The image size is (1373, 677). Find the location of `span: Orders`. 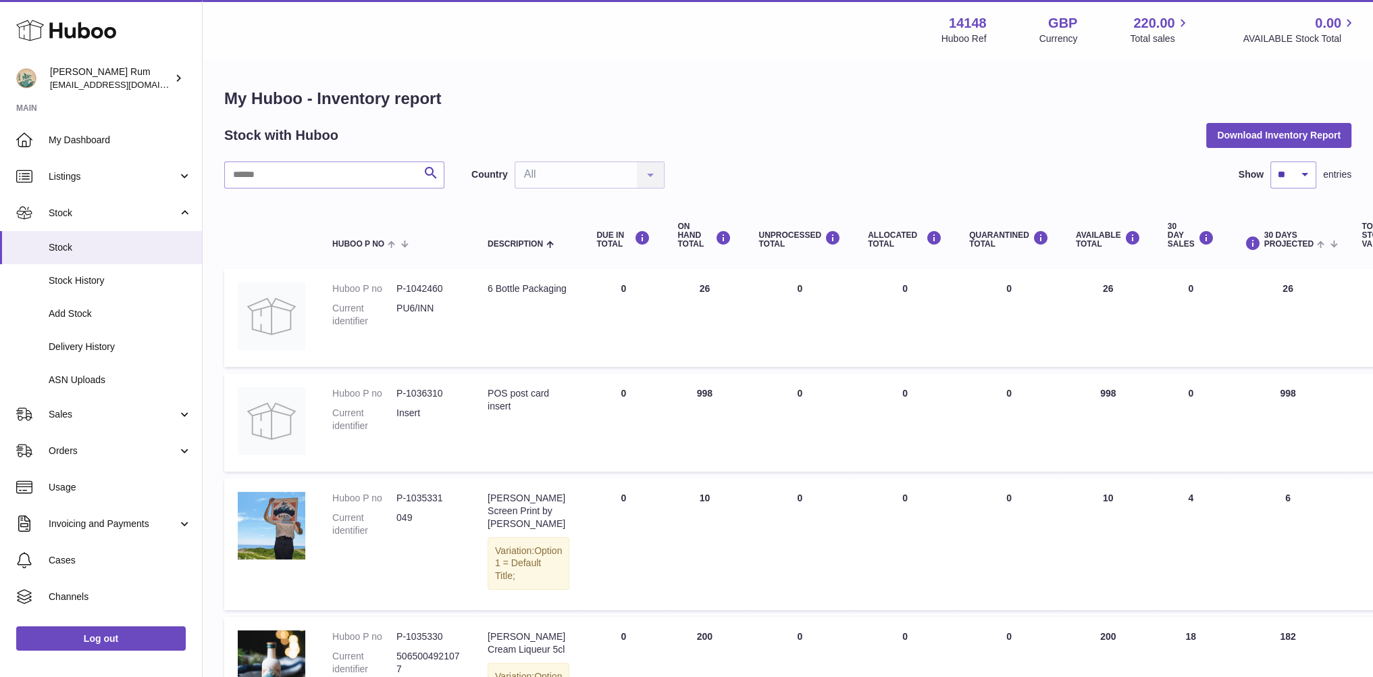

span: Orders is located at coordinates (113, 451).